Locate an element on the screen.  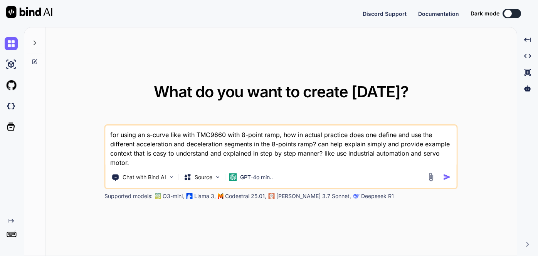
p: Llama 3, is located at coordinates (205, 196).